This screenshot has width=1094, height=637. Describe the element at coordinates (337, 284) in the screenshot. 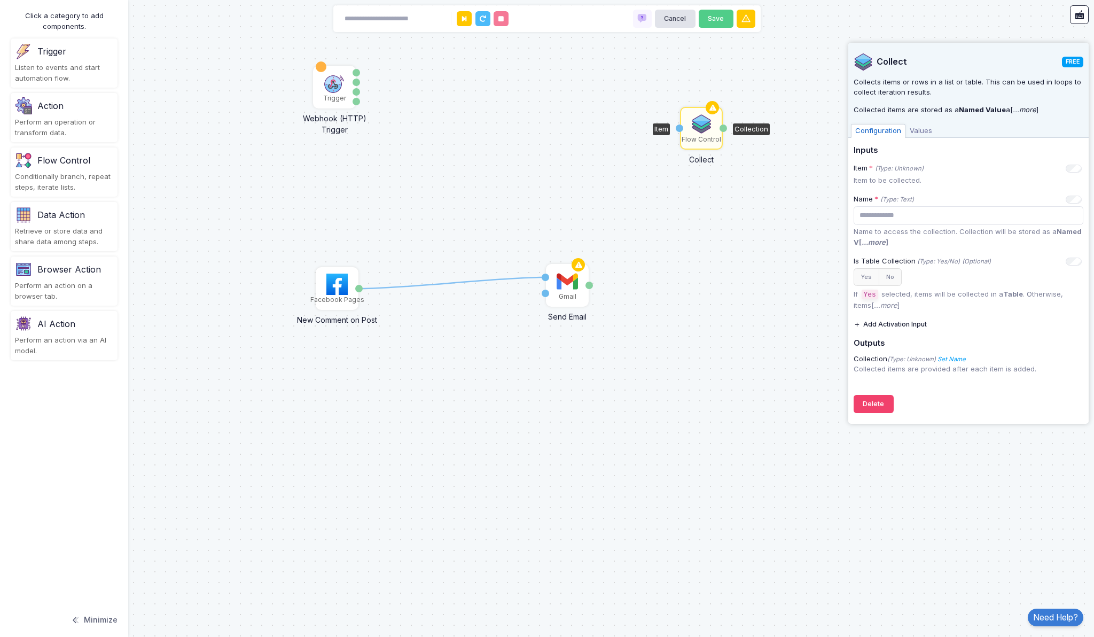

I see `img: facebook.png` at that location.